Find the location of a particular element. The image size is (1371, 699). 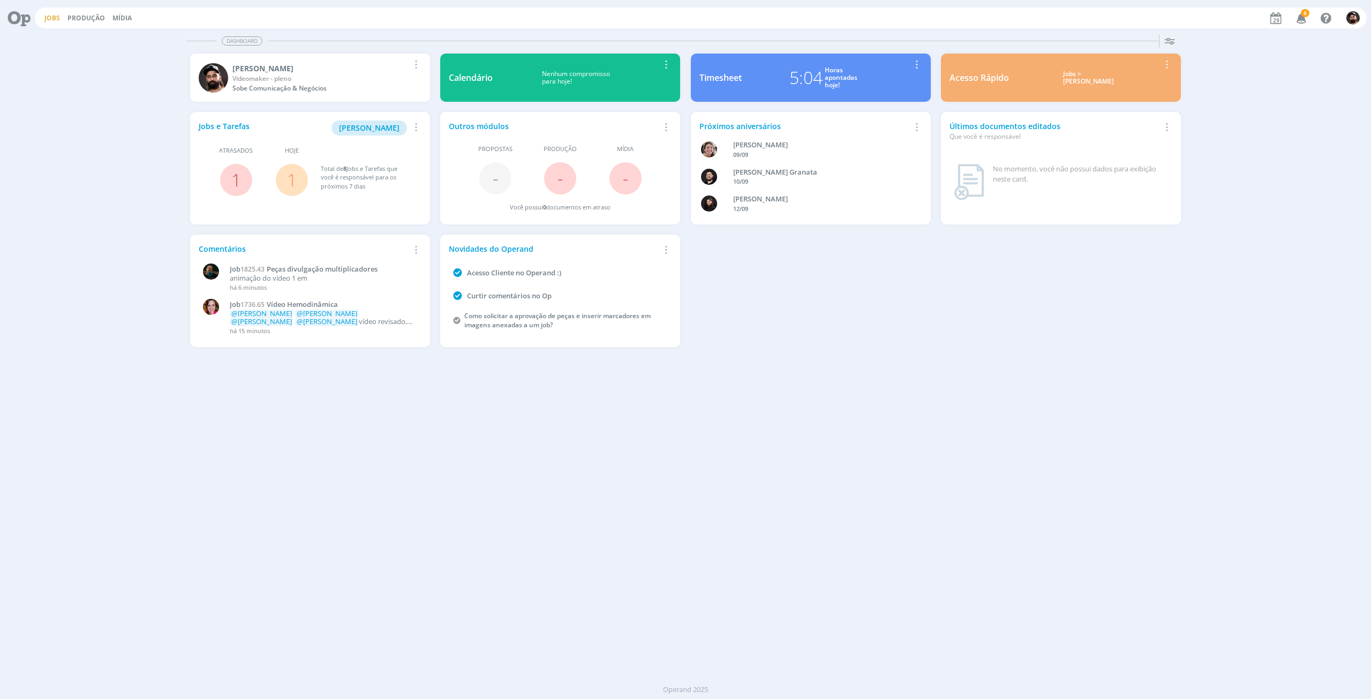

div: Aline Beatriz Jackisch is located at coordinates (819, 145).